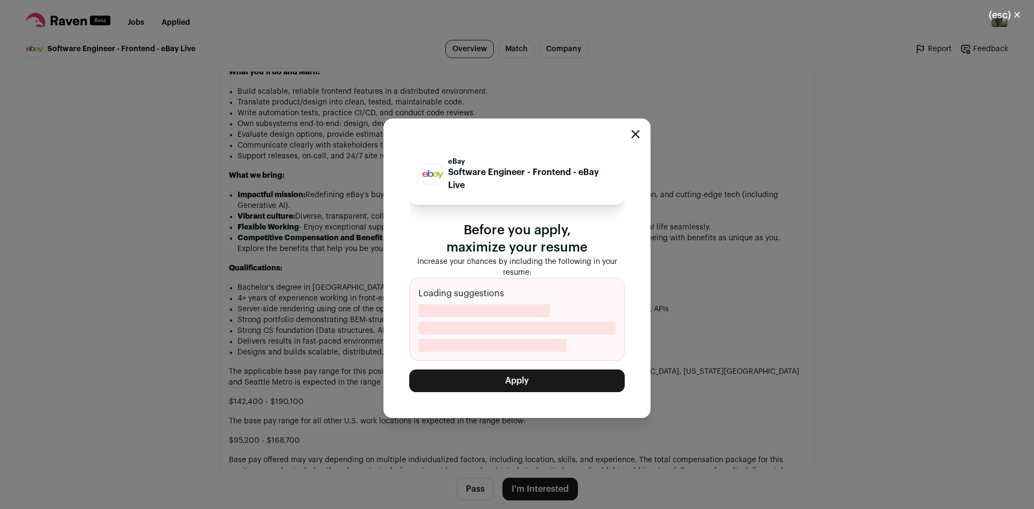 This screenshot has height=509, width=1034. I want to click on img: b7a501aad6b7ea57188b2544920fba0aeebbcb9840ecbd2be86d9ce093350e0e.jpg, so click(433, 174).